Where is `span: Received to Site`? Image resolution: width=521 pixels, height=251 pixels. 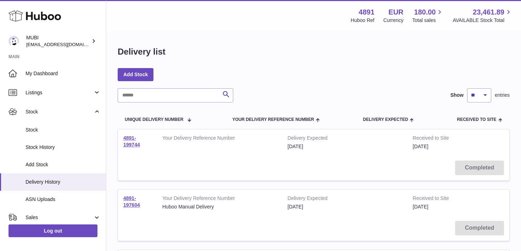 span: Received to Site is located at coordinates (477, 119).